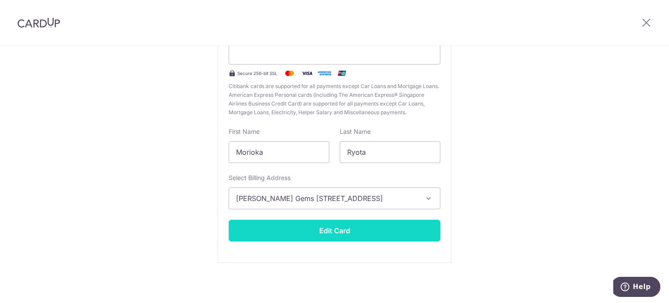  What do you see at coordinates (39, 23) in the screenshot?
I see `img: CardUp` at bounding box center [39, 23].